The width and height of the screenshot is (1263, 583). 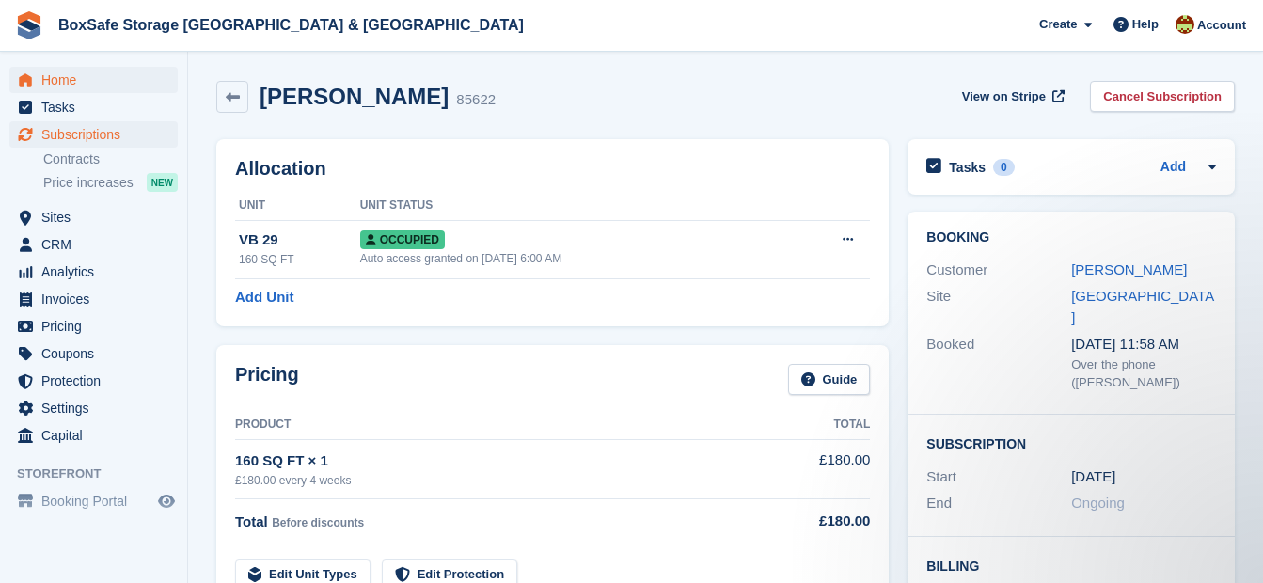 I want to click on span: Home, so click(x=98, y=80).